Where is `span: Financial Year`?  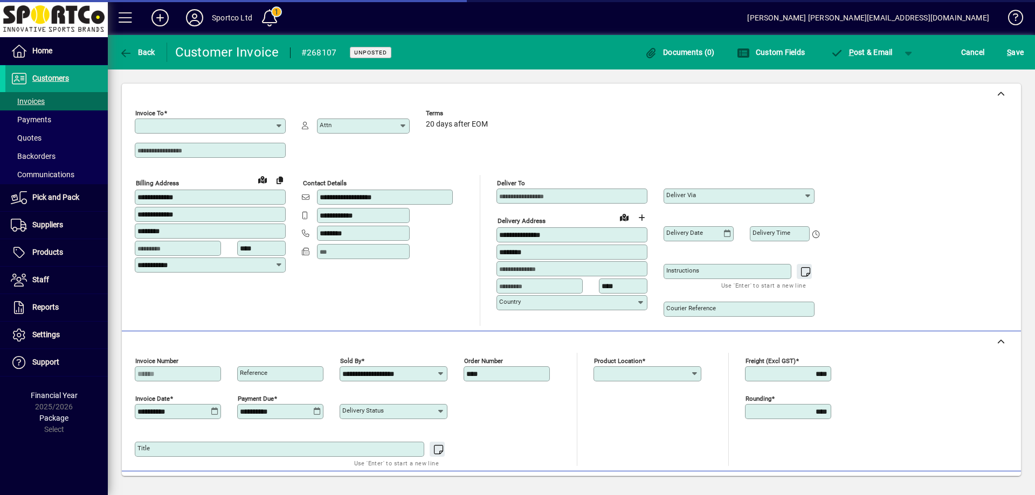 span: Financial Year is located at coordinates (54, 395).